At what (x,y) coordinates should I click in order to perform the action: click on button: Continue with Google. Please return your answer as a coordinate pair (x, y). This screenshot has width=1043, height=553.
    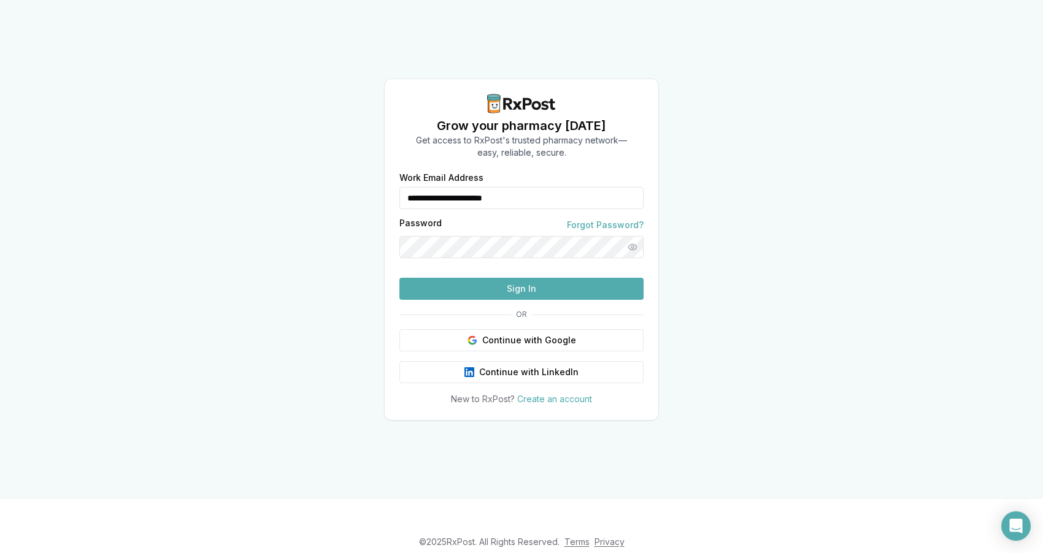
    Looking at the image, I should click on (521, 340).